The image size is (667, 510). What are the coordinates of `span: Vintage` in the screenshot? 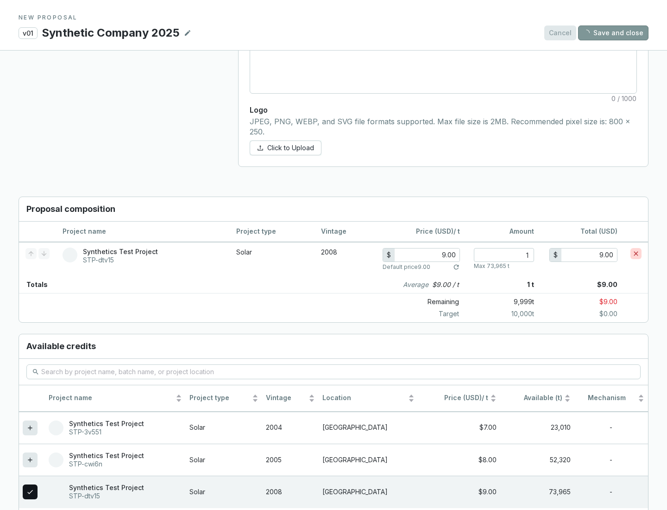 It's located at (286, 398).